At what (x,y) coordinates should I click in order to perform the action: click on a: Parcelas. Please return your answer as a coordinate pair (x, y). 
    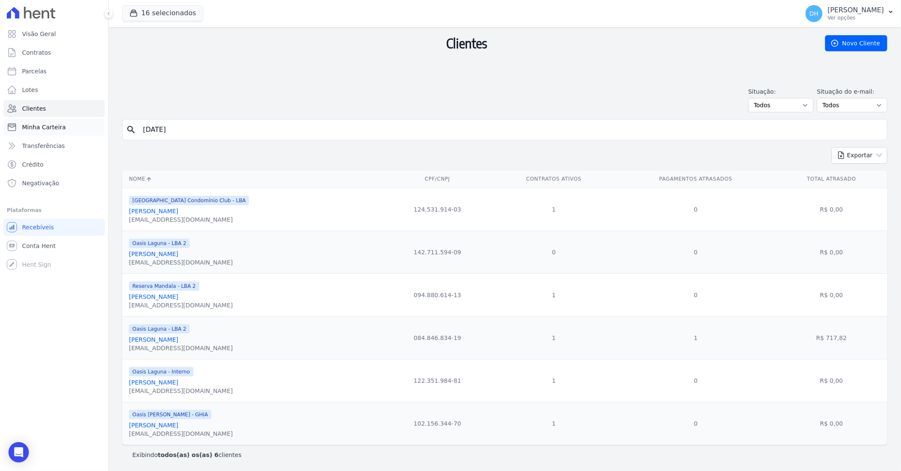
    Looking at the image, I should click on (54, 71).